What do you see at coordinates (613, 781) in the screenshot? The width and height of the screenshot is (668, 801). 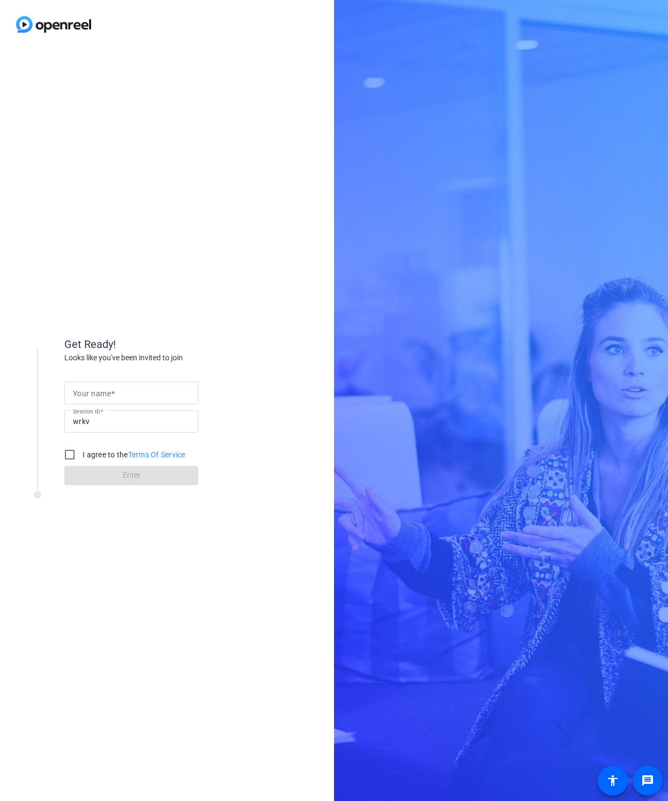 I see `mat-icon: accessibility` at bounding box center [613, 781].